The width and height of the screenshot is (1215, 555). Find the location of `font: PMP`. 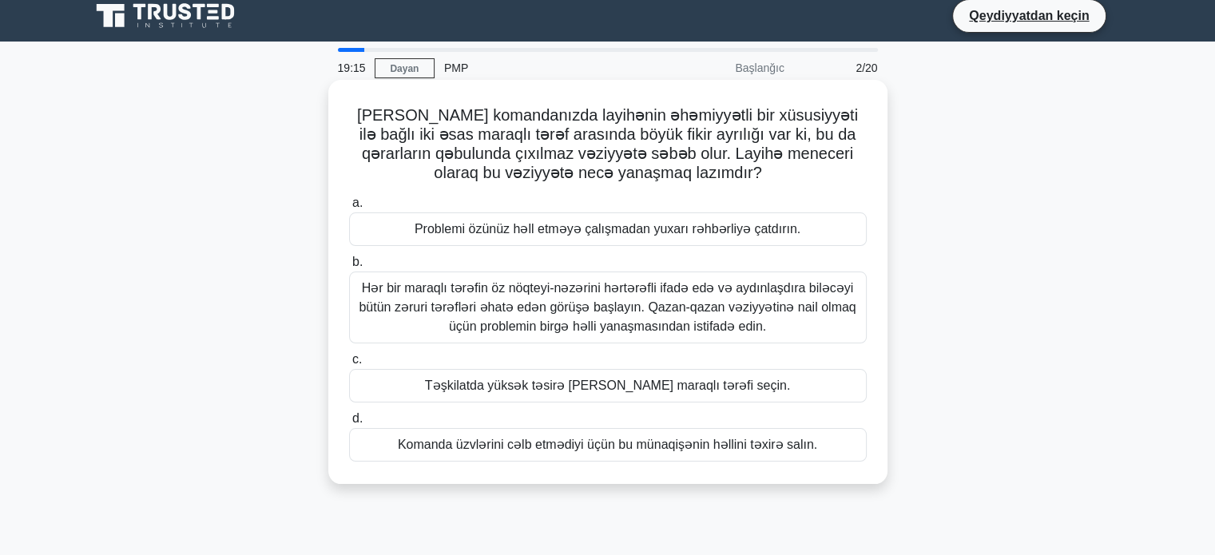

font: PMP is located at coordinates (456, 68).